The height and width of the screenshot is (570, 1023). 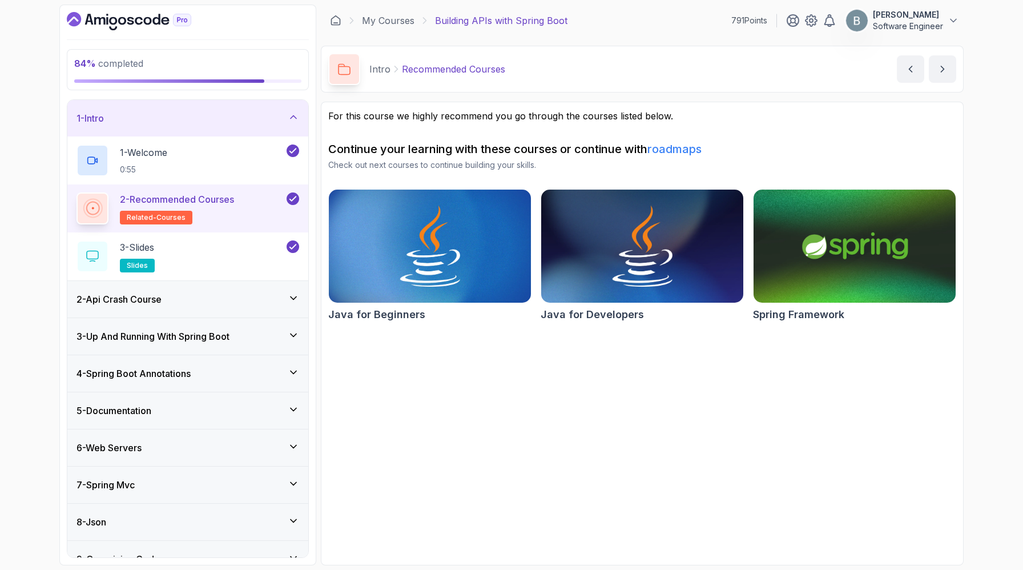 What do you see at coordinates (188, 448) in the screenshot?
I see `button: 6-Web Servers` at bounding box center [188, 448].